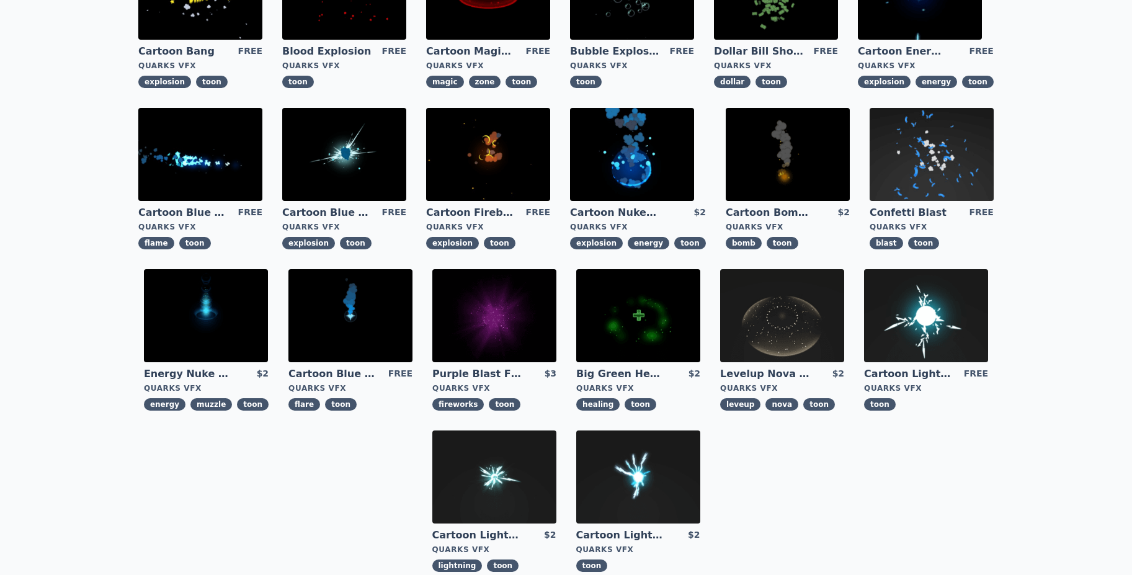 The width and height of the screenshot is (1132, 575). I want to click on span: blast, so click(886, 243).